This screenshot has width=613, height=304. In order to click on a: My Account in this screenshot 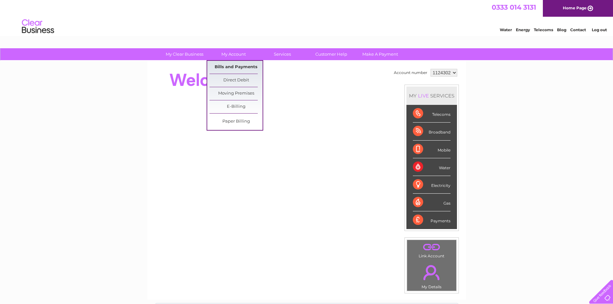, I will do `click(233, 54)`.